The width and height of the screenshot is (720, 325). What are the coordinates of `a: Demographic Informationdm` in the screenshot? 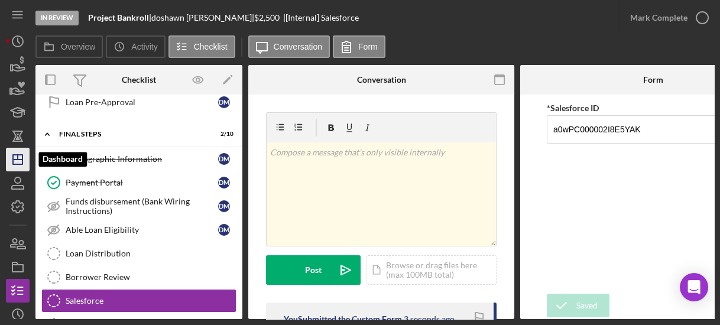 It's located at (139, 159).